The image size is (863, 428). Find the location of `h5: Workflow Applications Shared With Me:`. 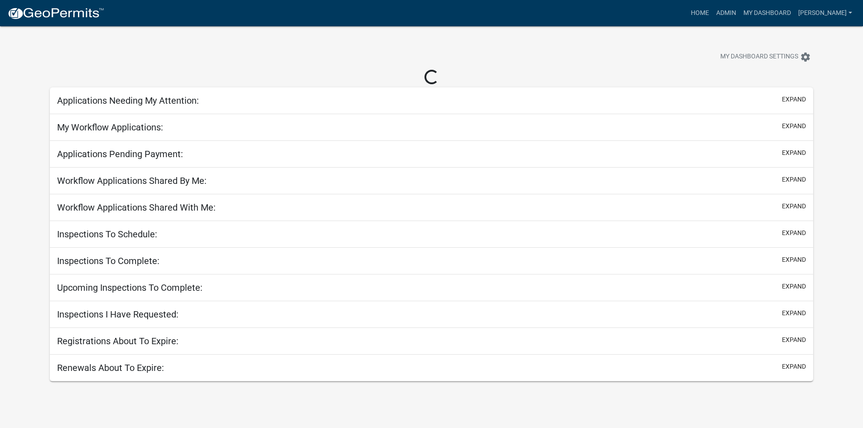

h5: Workflow Applications Shared With Me: is located at coordinates (136, 208).